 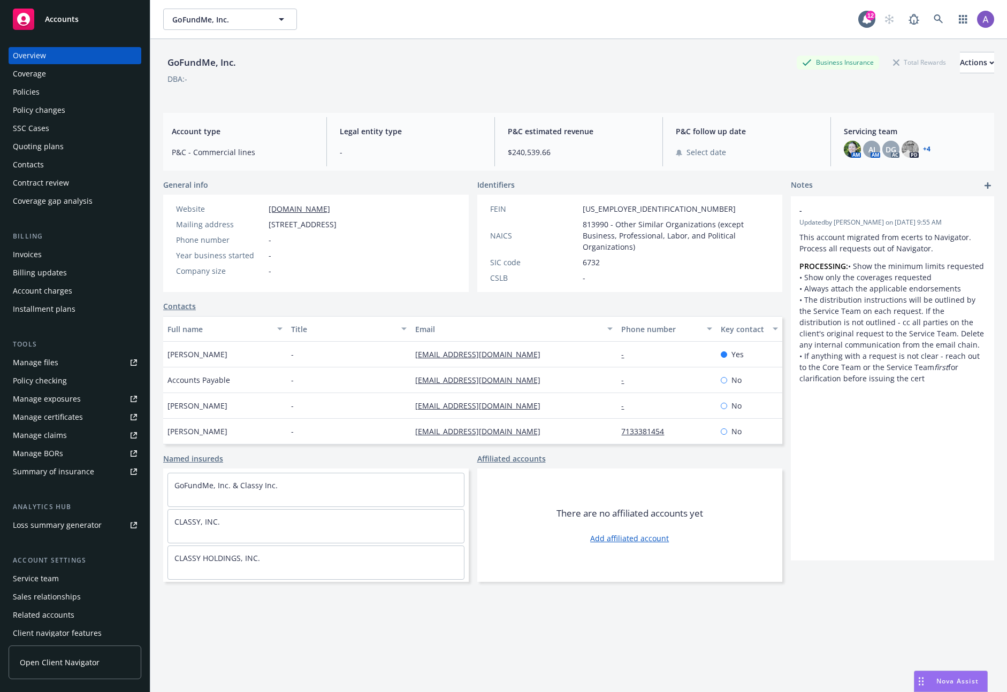 What do you see at coordinates (75, 201) in the screenshot?
I see `a: Coverage gap analysis` at bounding box center [75, 201].